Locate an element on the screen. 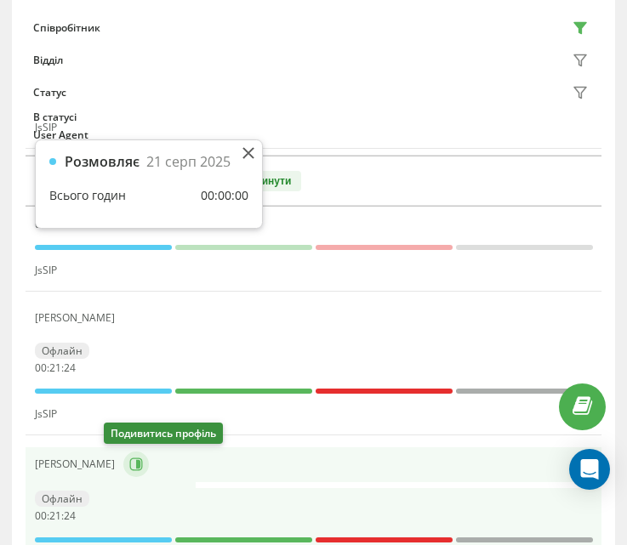 Image resolution: width=627 pixels, height=545 pixels. div: Відділ is located at coordinates (48, 60).